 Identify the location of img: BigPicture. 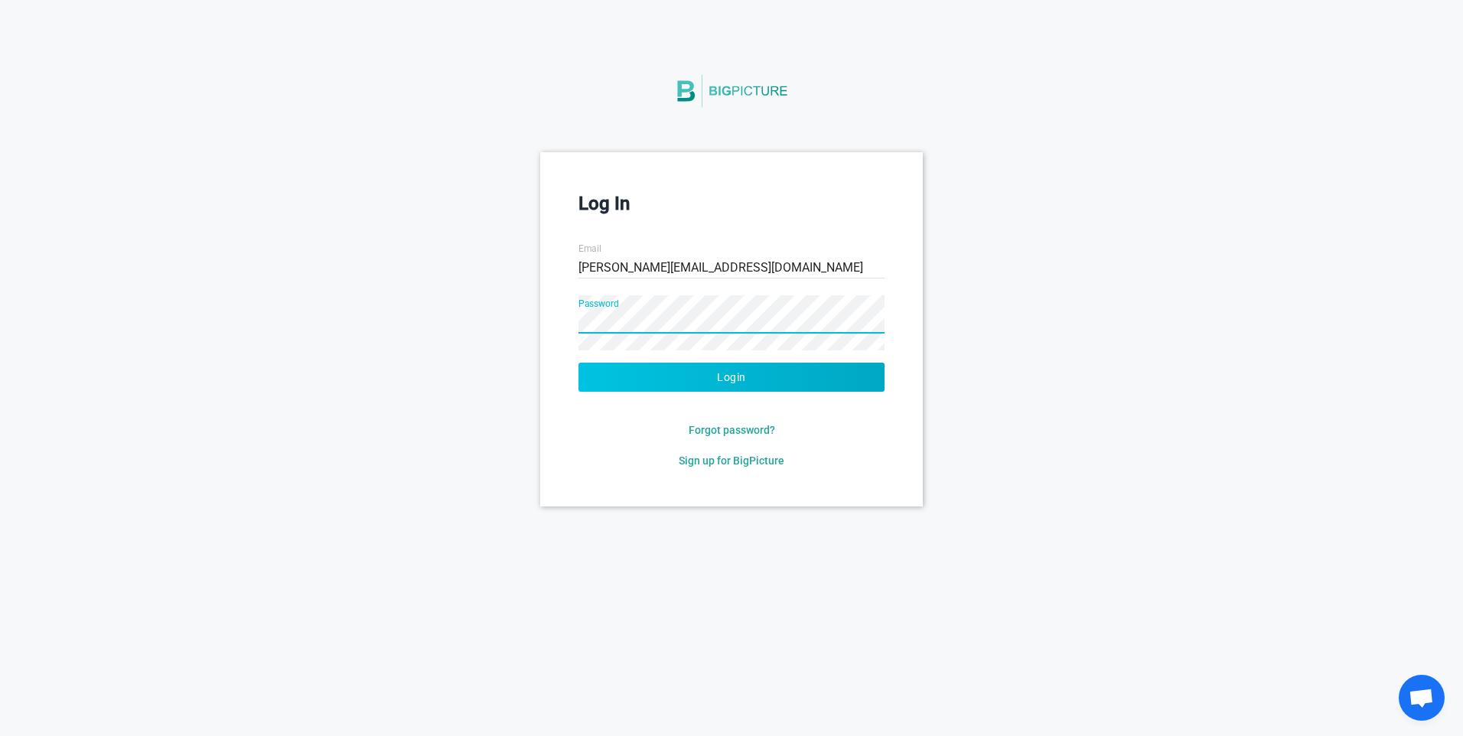
(732, 91).